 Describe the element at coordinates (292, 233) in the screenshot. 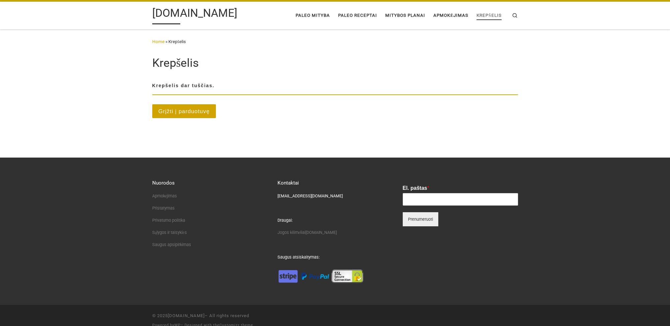

I see `a: Jogos kilimėliai` at that location.